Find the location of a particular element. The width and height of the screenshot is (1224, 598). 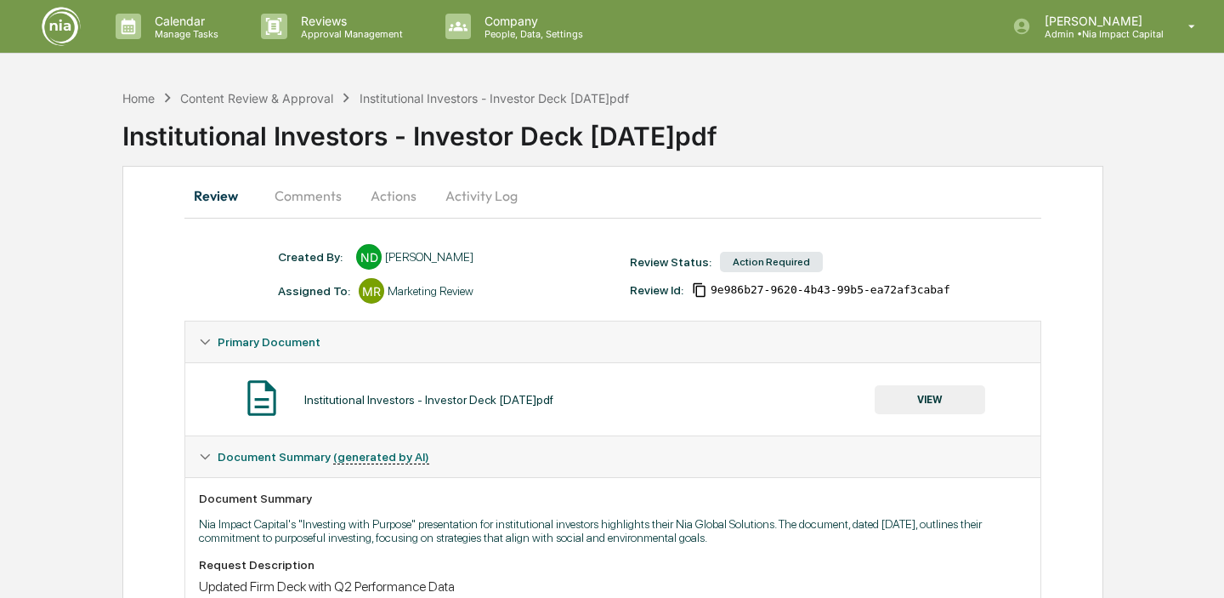

button: Actions is located at coordinates (394, 196).